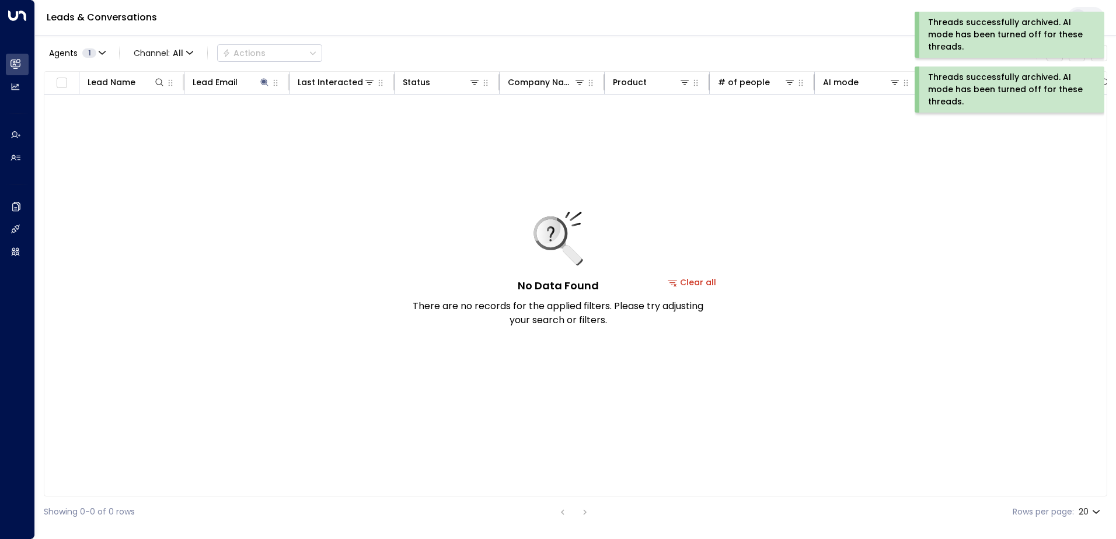 The height and width of the screenshot is (539, 1116). What do you see at coordinates (89, 53) in the screenshot?
I see `span: 1` at bounding box center [89, 53].